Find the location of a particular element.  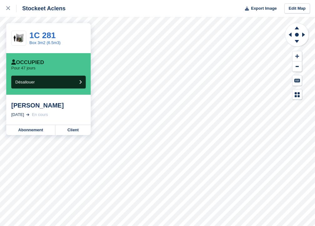

a: 1C 281 is located at coordinates (43, 35).